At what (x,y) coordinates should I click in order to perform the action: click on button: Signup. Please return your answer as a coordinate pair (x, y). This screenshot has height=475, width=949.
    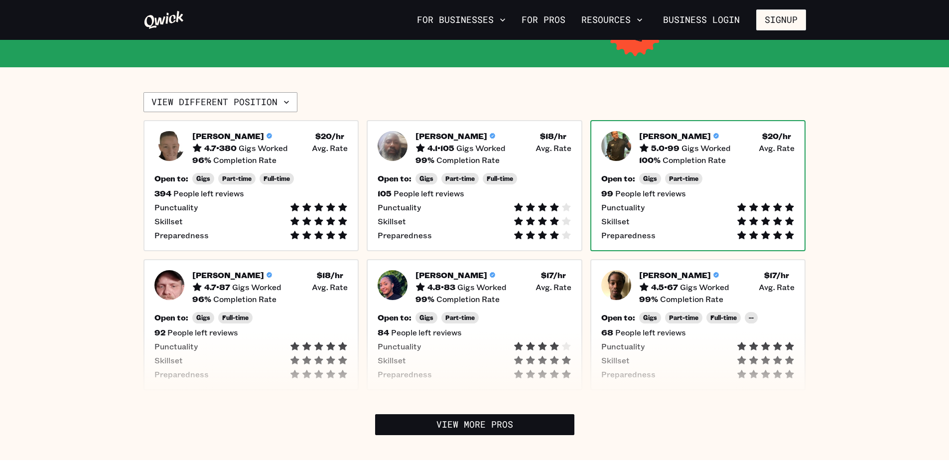
    Looking at the image, I should click on (781, 20).